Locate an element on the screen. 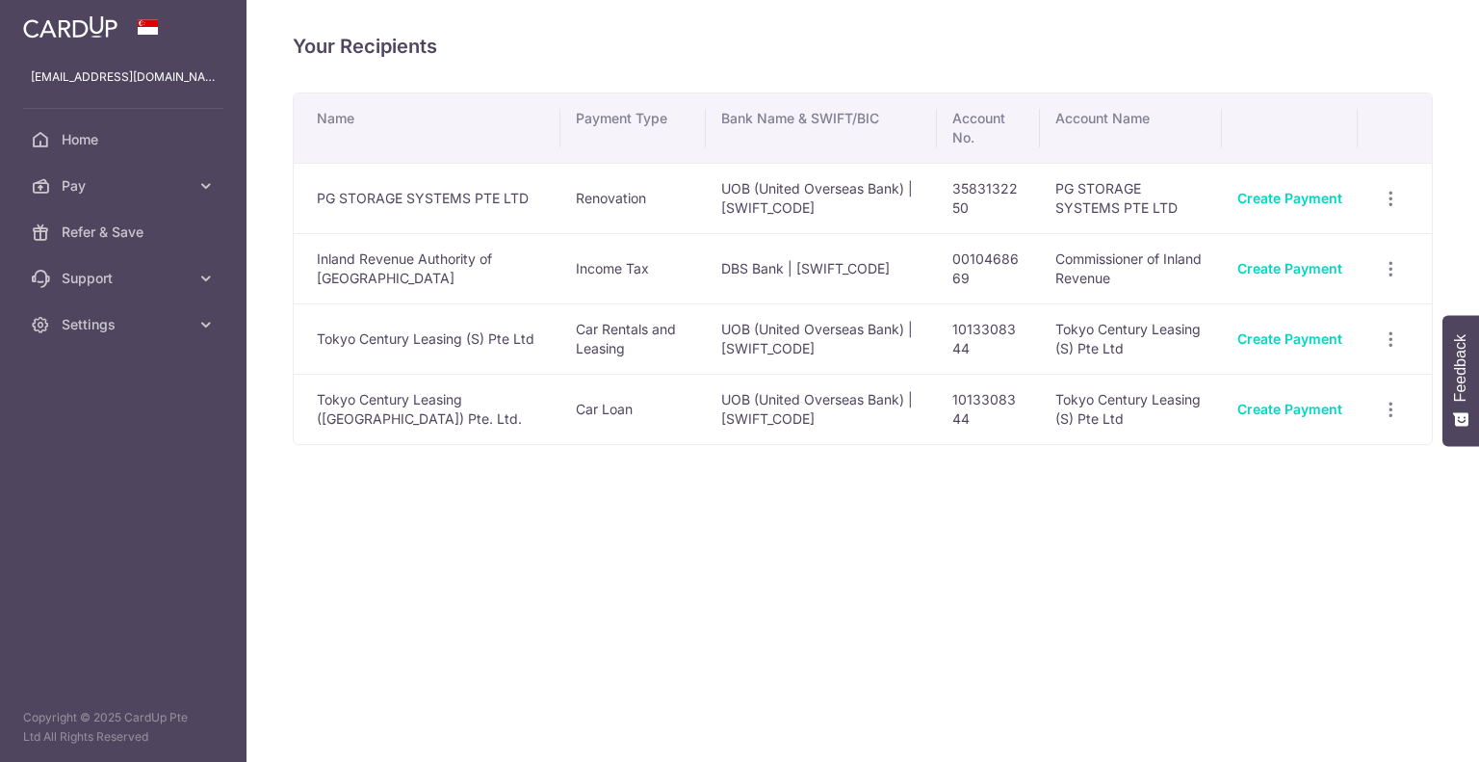 The width and height of the screenshot is (1479, 762). td: Renovation is located at coordinates (633, 197).